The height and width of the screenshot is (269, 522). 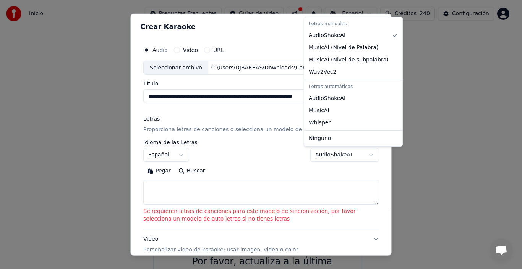 I want to click on span: MusicAI ( Nivel de Palabra ), so click(x=343, y=48).